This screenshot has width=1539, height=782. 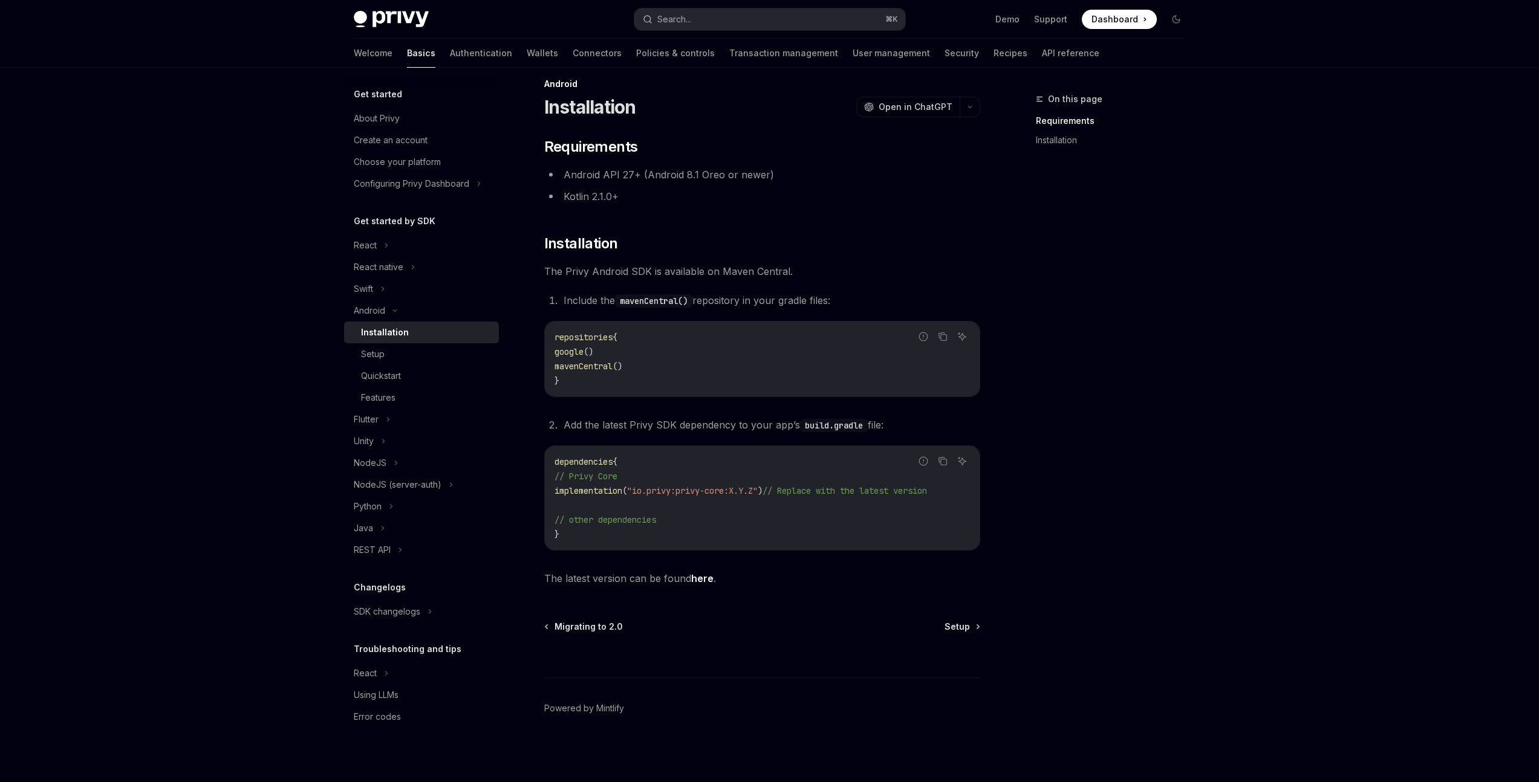 I want to click on button: Search...⌘K, so click(x=770, y=19).